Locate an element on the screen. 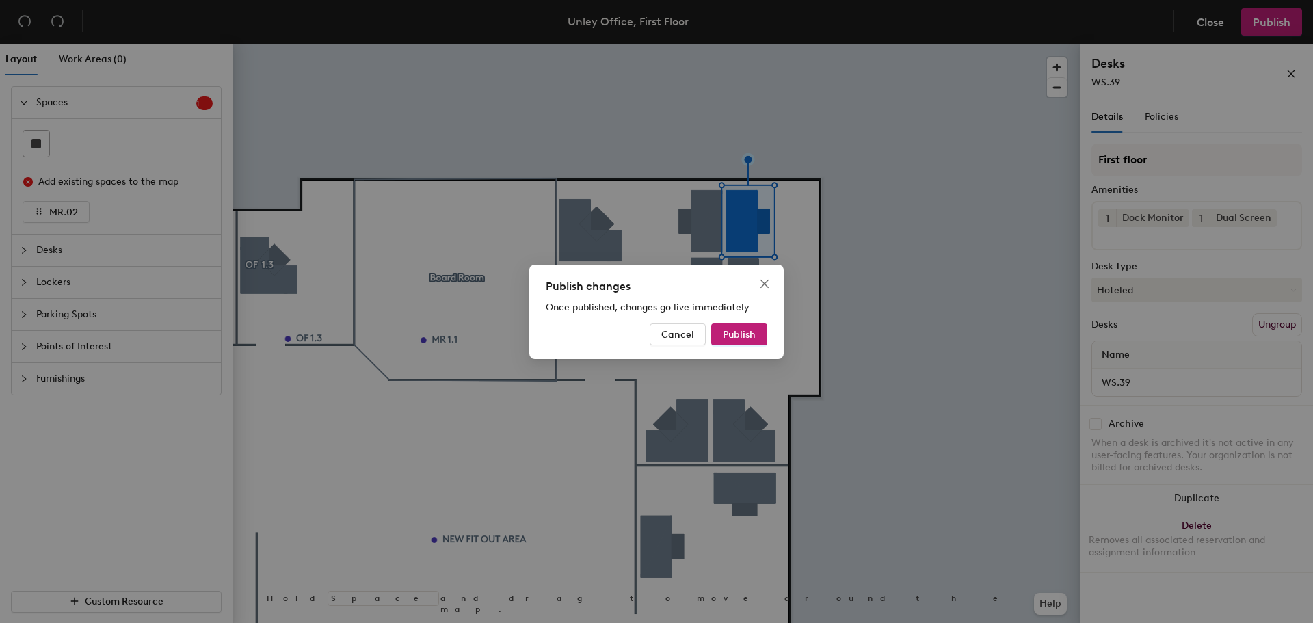 The image size is (1313, 623). button: Publish is located at coordinates (739, 335).